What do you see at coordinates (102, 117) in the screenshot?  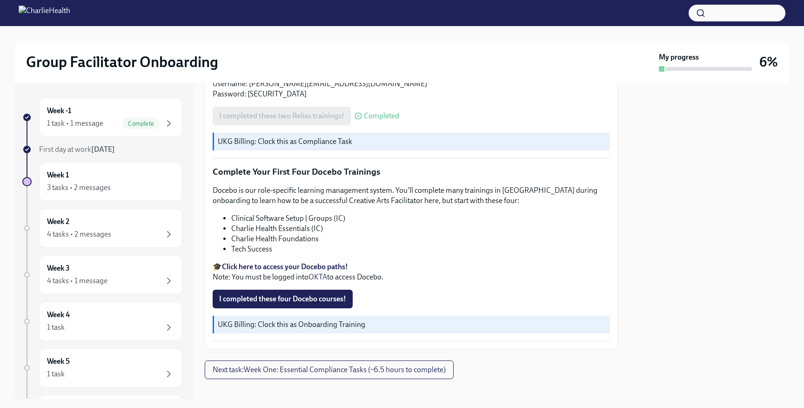 I see `a: Week -11 task • 1 messageComplete` at bounding box center [102, 117].